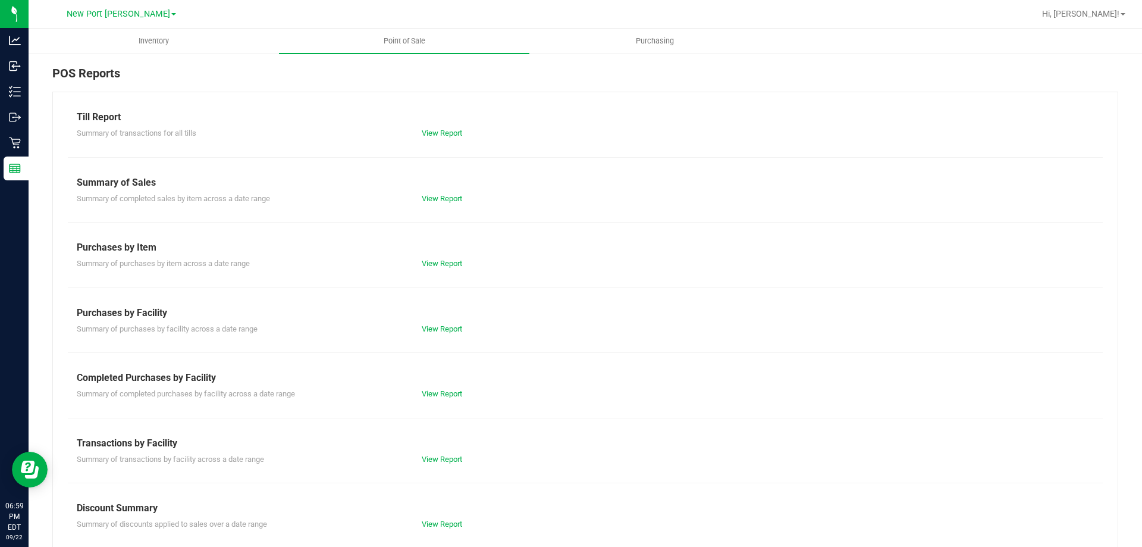  Describe the element at coordinates (15, 66) in the screenshot. I see `inline-svg: Inbound` at that location.